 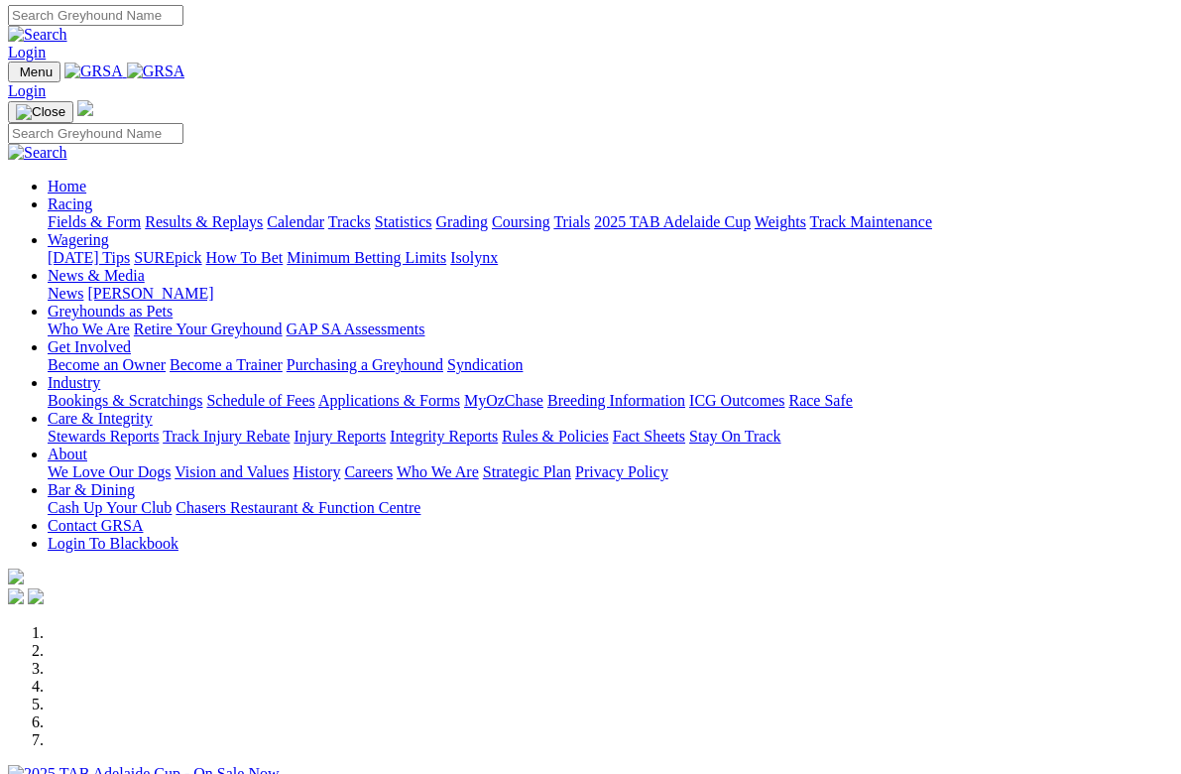 I want to click on a: About, so click(x=67, y=453).